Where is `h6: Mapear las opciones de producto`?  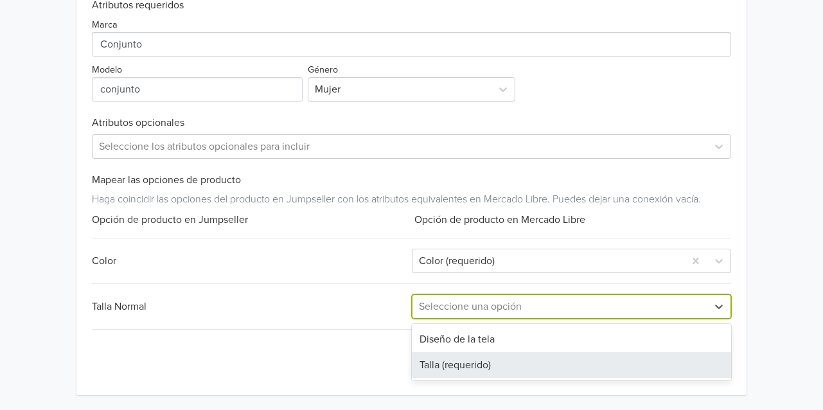 h6: Mapear las opciones de producto is located at coordinates (411, 180).